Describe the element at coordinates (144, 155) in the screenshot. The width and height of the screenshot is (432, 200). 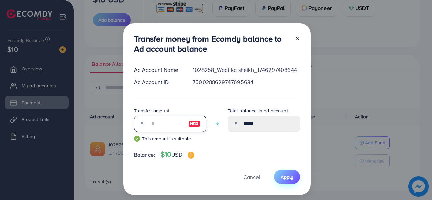
I see `span: Balance:` at that location.